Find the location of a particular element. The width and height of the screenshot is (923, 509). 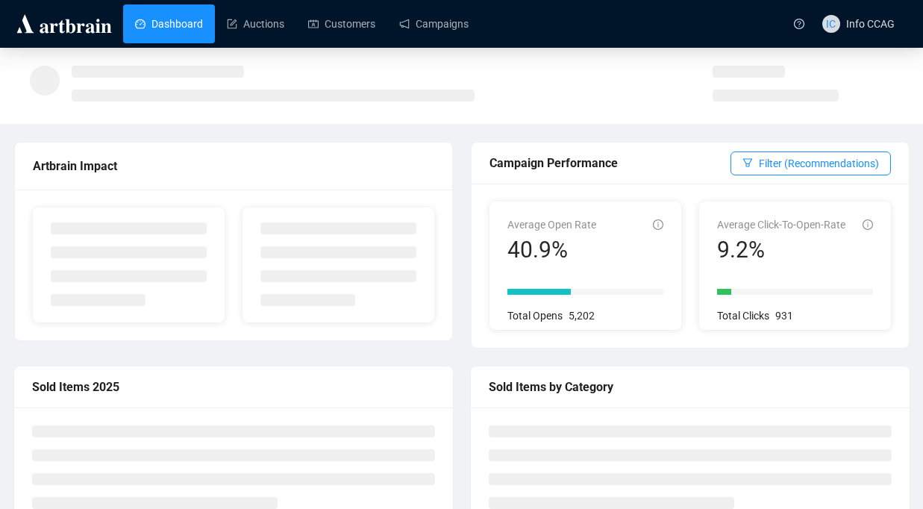

div: Sold Items by Category is located at coordinates (690, 387).